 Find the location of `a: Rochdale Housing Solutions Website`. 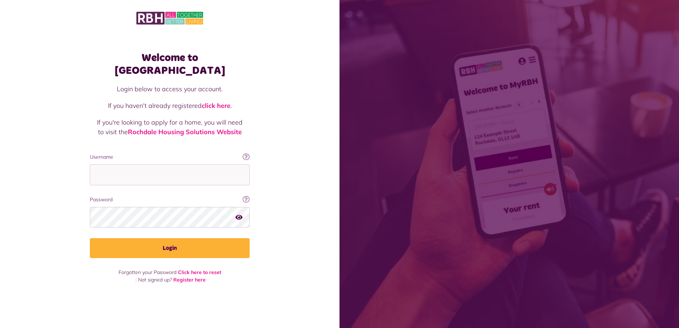

a: Rochdale Housing Solutions Website is located at coordinates (185, 132).